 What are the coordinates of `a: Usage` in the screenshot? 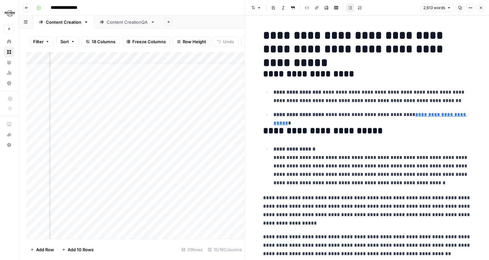 It's located at (9, 73).